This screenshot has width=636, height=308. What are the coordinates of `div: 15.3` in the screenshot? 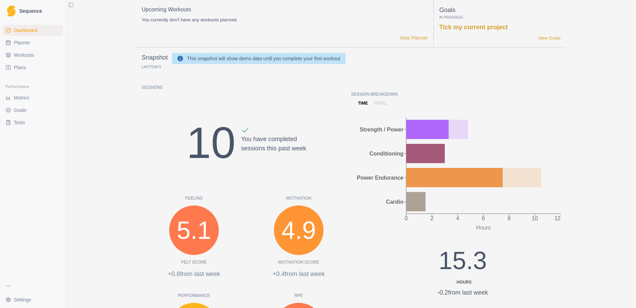 It's located at (462, 264).